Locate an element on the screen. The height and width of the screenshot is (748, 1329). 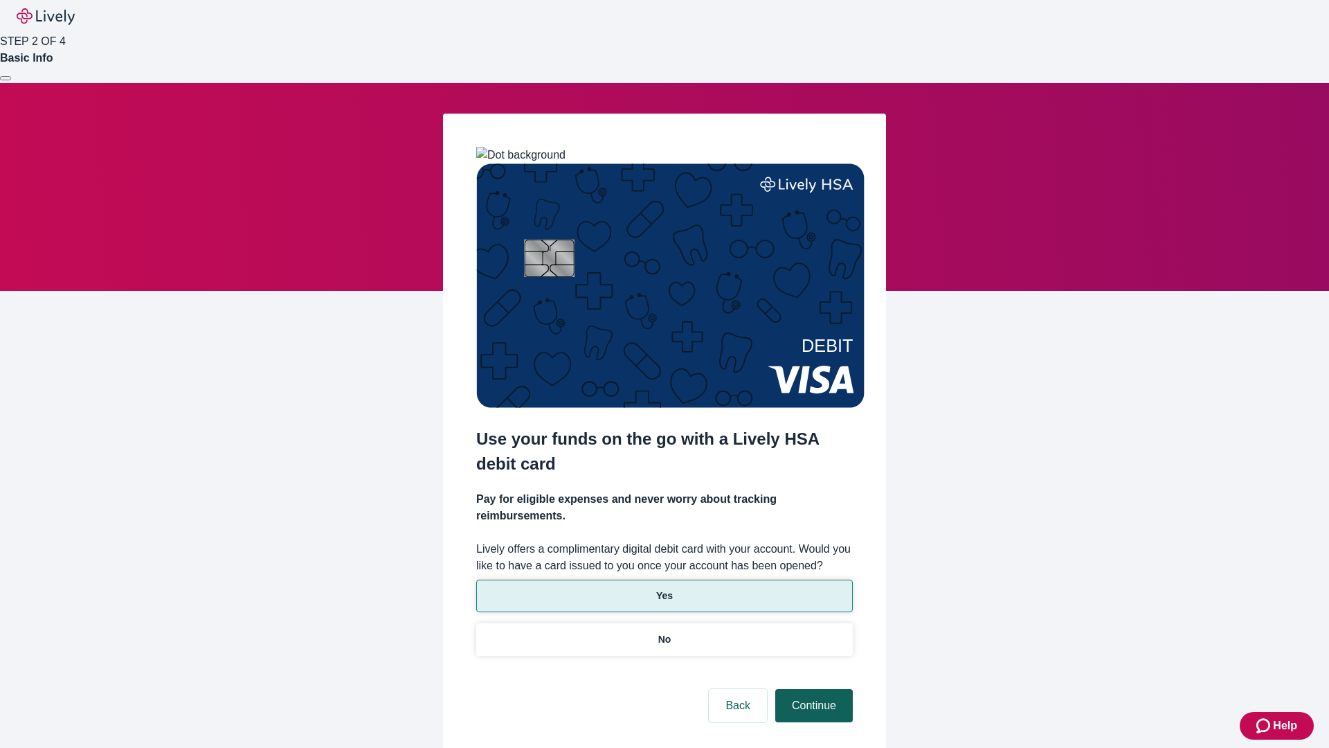
button: No is located at coordinates (665, 639).